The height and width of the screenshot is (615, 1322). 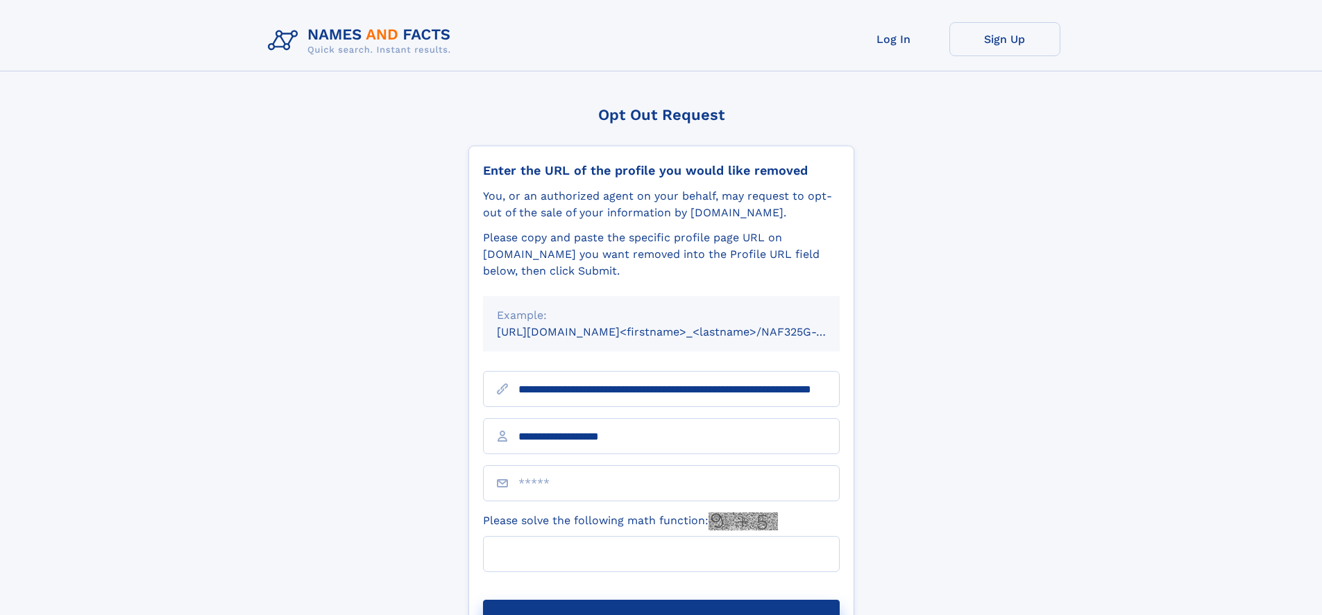 I want to click on label: Please solve the following math function:, so click(x=630, y=522).